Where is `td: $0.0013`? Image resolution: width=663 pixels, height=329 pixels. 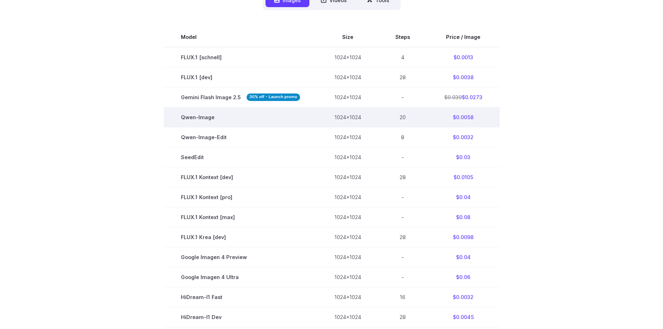 td: $0.0013 is located at coordinates (463, 57).